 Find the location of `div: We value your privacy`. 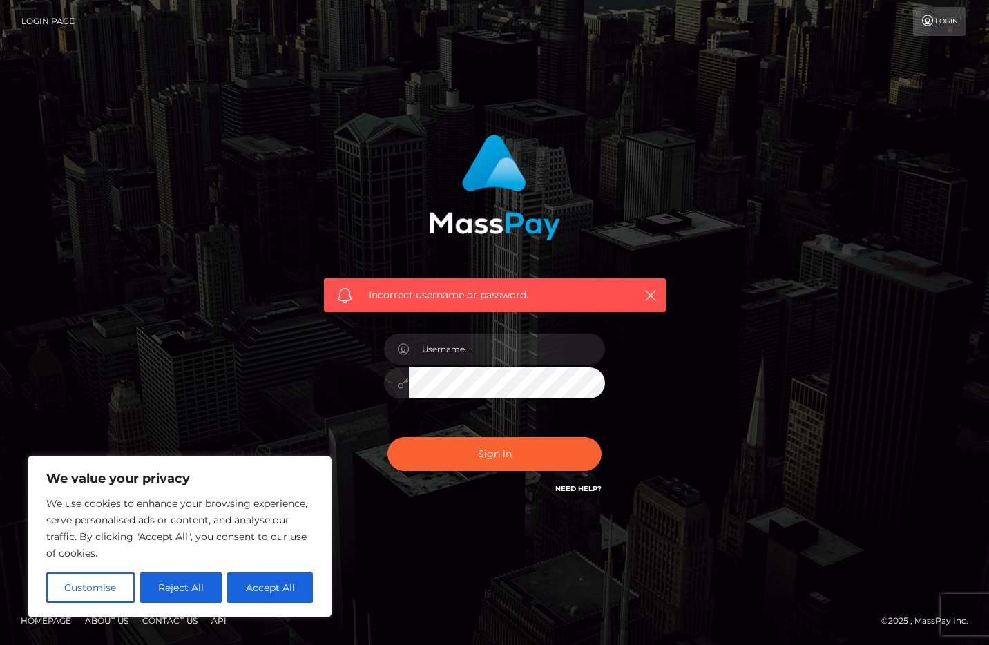

div: We value your privacy is located at coordinates (180, 537).